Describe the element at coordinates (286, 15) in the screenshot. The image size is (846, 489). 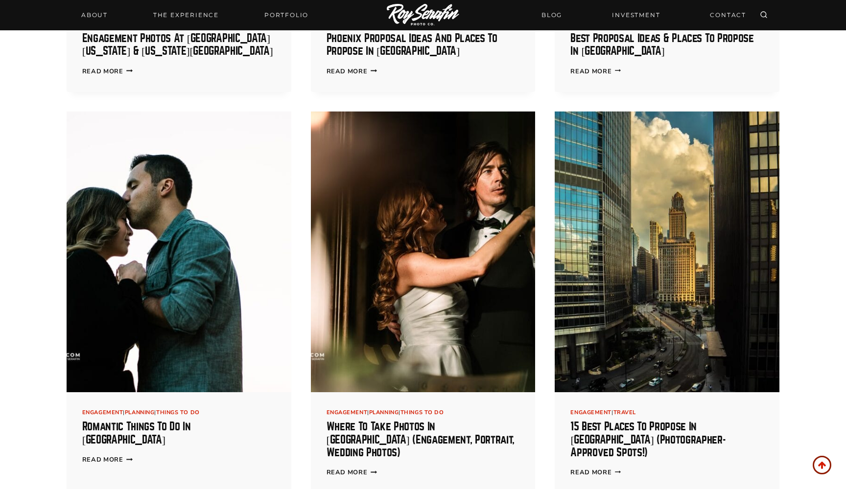
I see `a: Portfolio` at that location.